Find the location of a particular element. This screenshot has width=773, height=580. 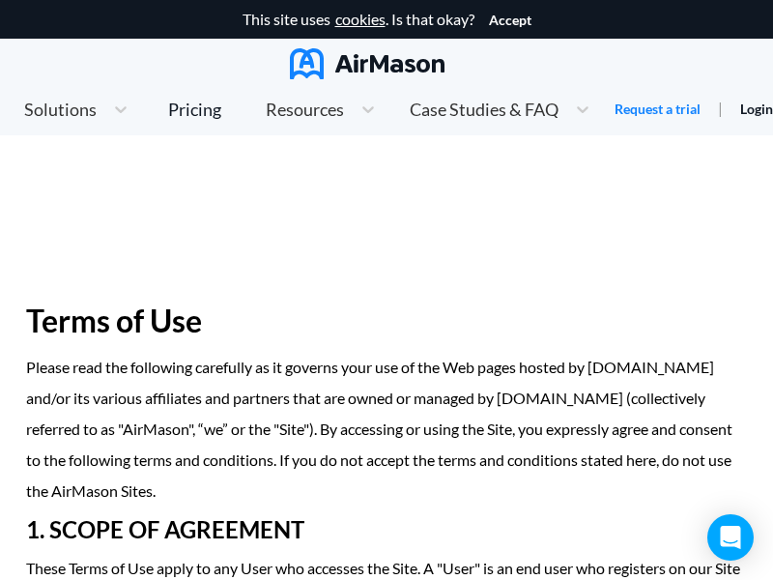

h2: 1. SCOPE OF AGREEMENT is located at coordinates (387, 530).